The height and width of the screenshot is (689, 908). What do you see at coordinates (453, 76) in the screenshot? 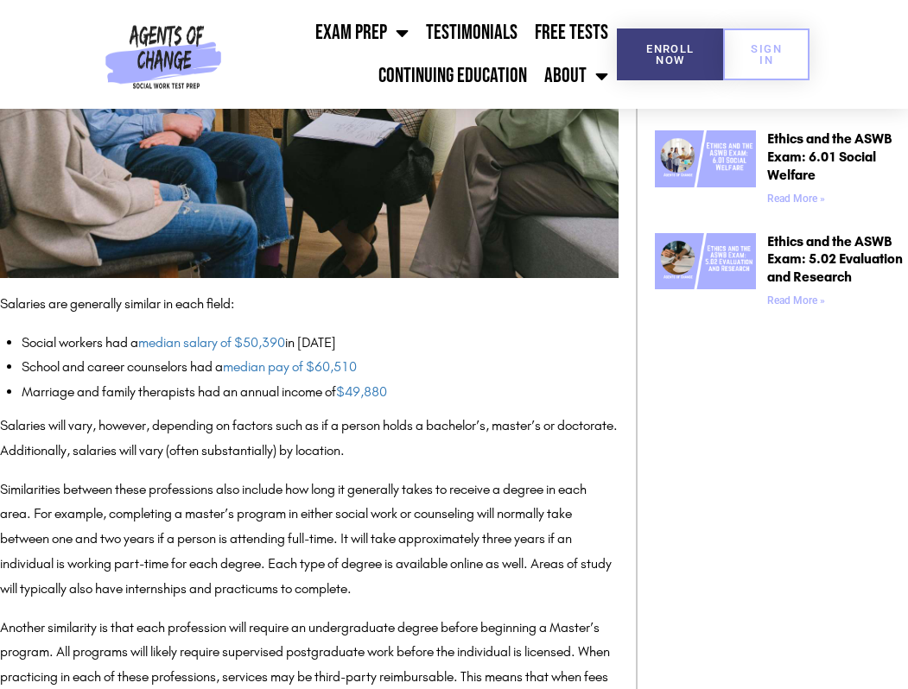
I see `a: Continuing Education` at bounding box center [453, 76].